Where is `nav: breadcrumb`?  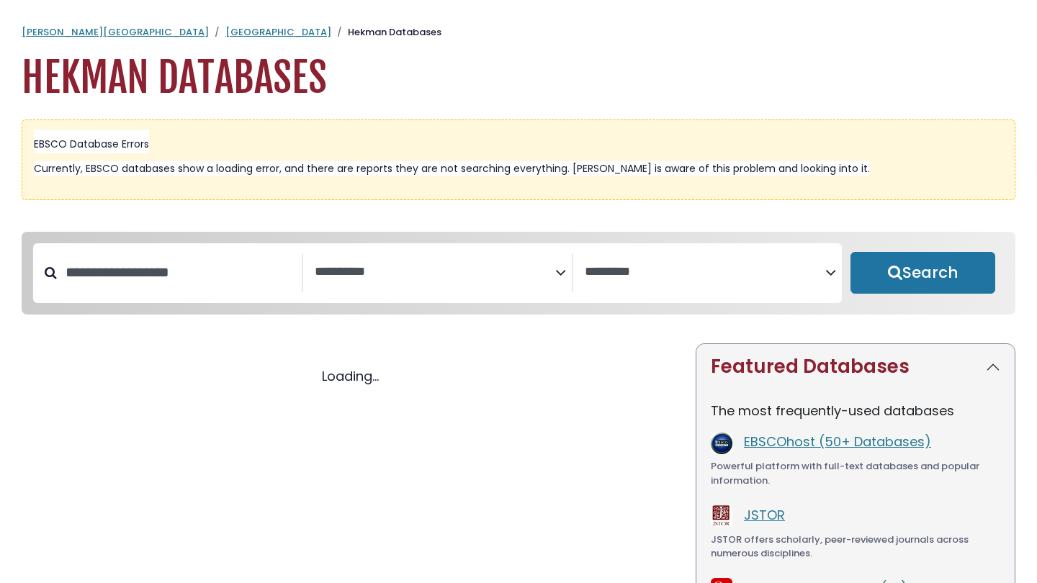
nav: breadcrumb is located at coordinates (519, 32).